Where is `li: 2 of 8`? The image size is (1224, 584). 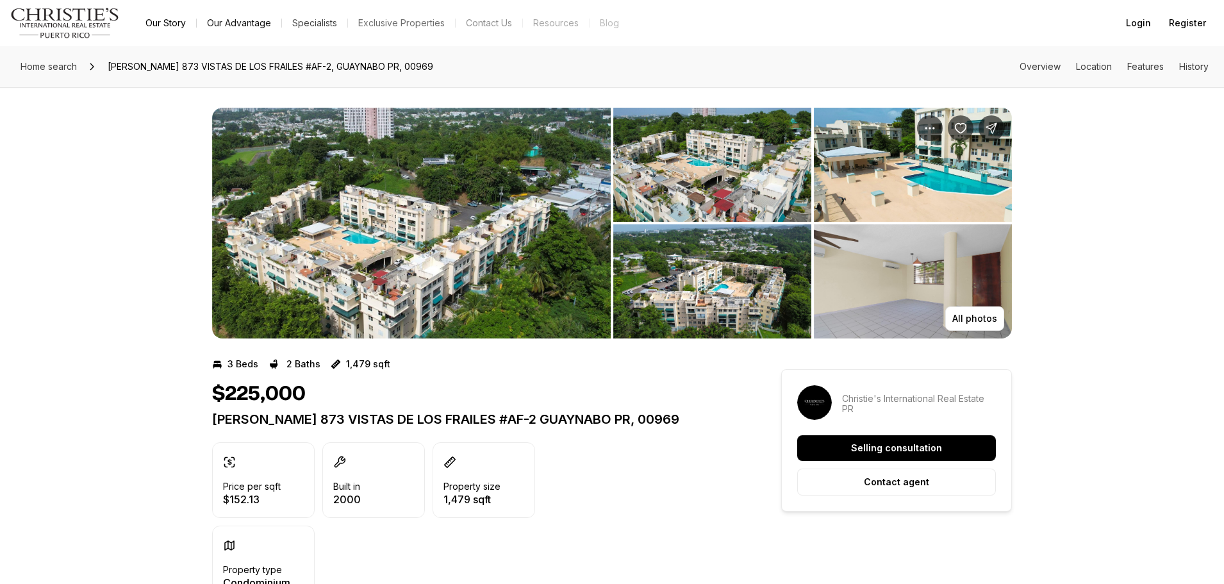
li: 2 of 8 is located at coordinates (812, 223).